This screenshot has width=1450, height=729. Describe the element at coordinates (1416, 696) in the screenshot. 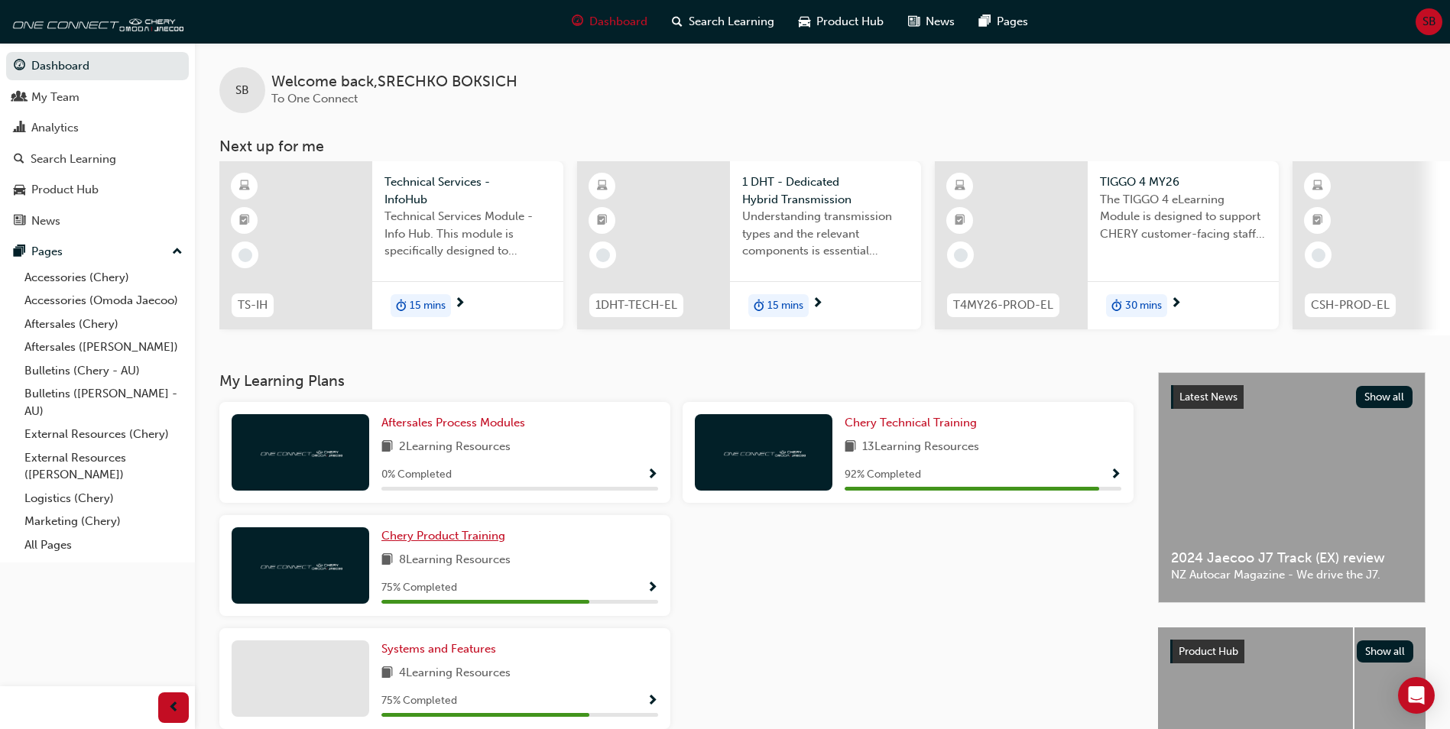

I see `div: Open Intercom Messenger` at that location.